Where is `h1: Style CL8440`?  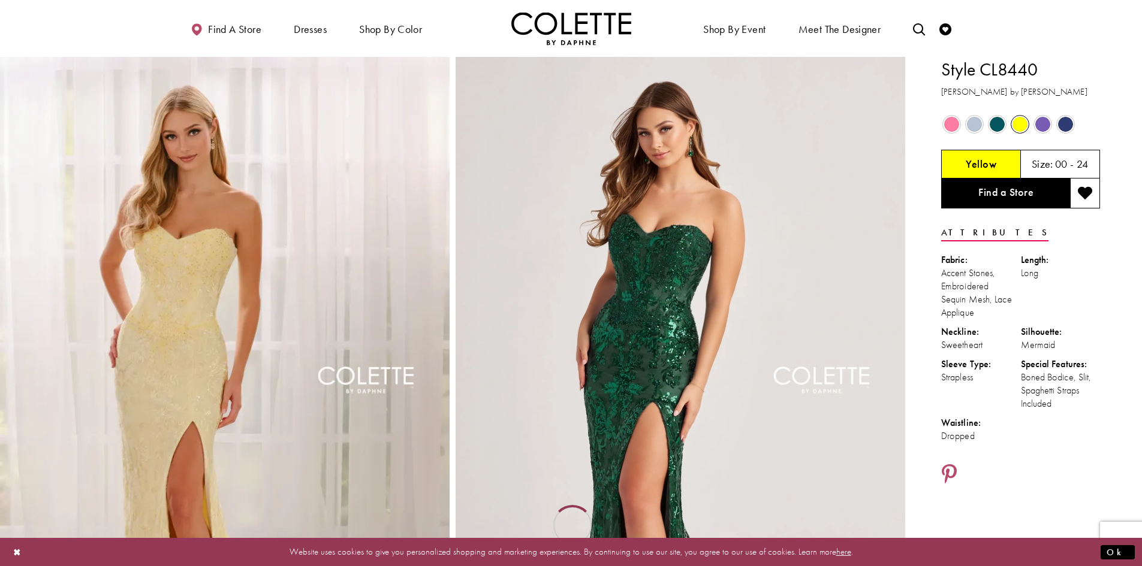
h1: Style CL8440 is located at coordinates (1020, 70).